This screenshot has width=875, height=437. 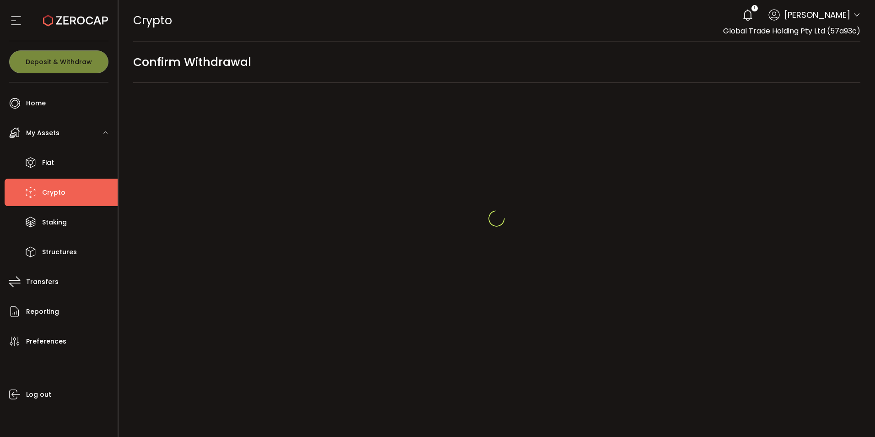 What do you see at coordinates (59, 252) in the screenshot?
I see `span: Structures` at bounding box center [59, 252].